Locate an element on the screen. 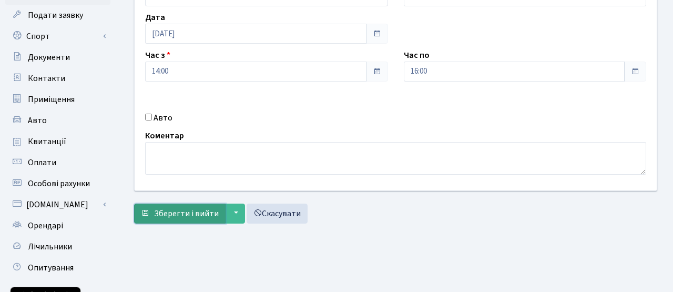 This screenshot has width=673, height=292. a: Документи is located at coordinates (58, 57).